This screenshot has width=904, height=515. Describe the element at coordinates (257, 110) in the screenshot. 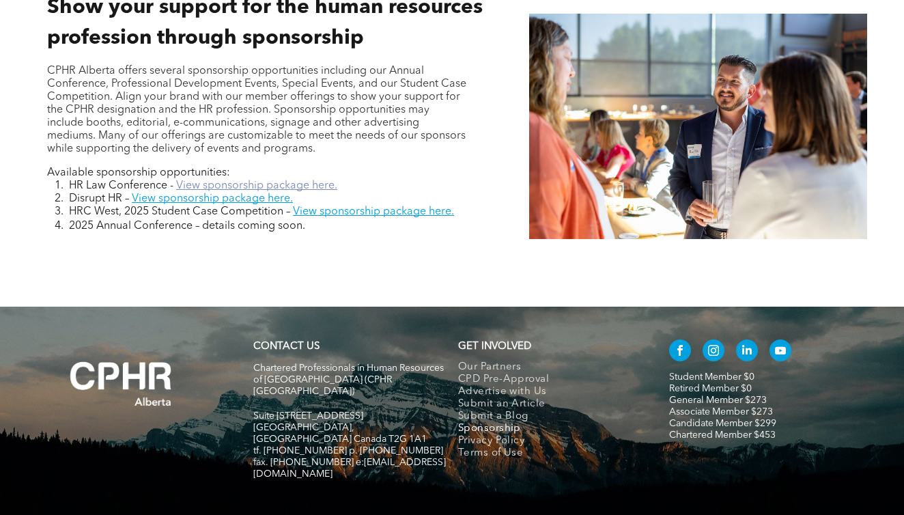

I see `span: CPHR Alberta offers several sponsorship opportunities including our Annual Conference, Profession...` at that location.